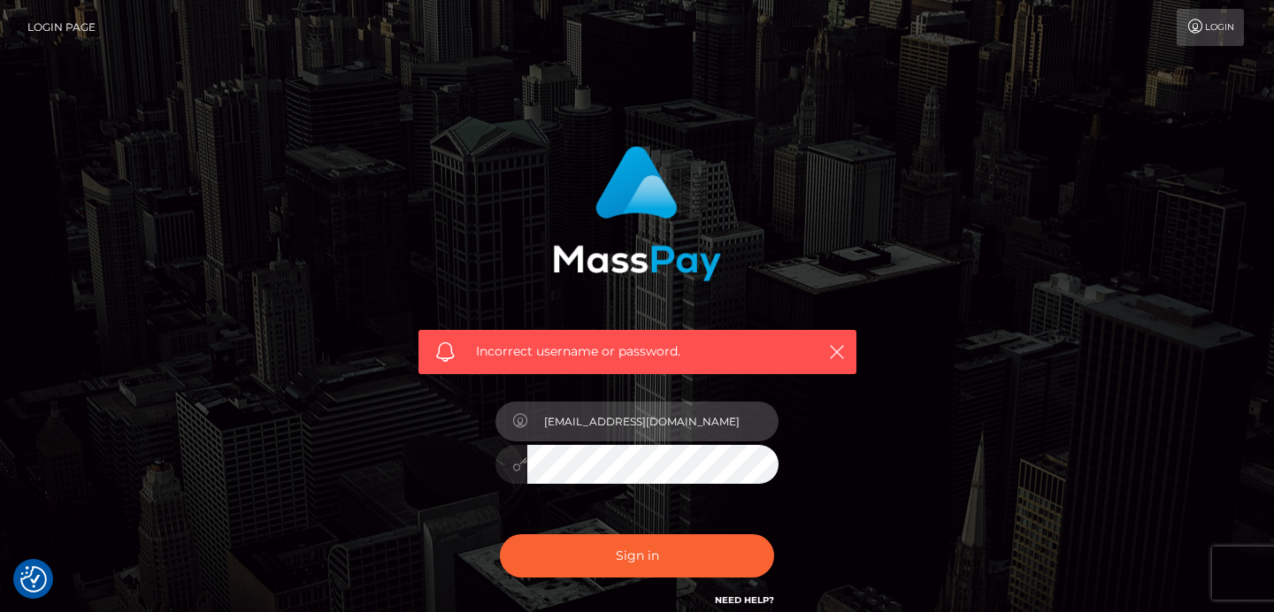 The height and width of the screenshot is (612, 1274). What do you see at coordinates (637, 213) in the screenshot?
I see `img: MassPay Login` at bounding box center [637, 213].